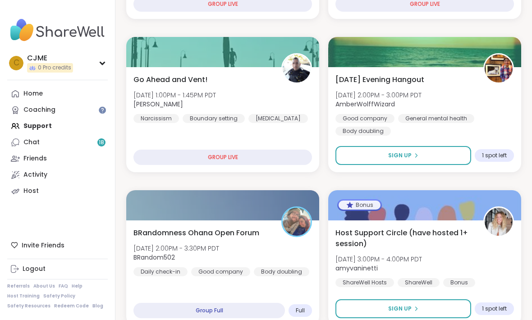  What do you see at coordinates (102, 143) in the screenshot?
I see `span: 18` at bounding box center [102, 143].